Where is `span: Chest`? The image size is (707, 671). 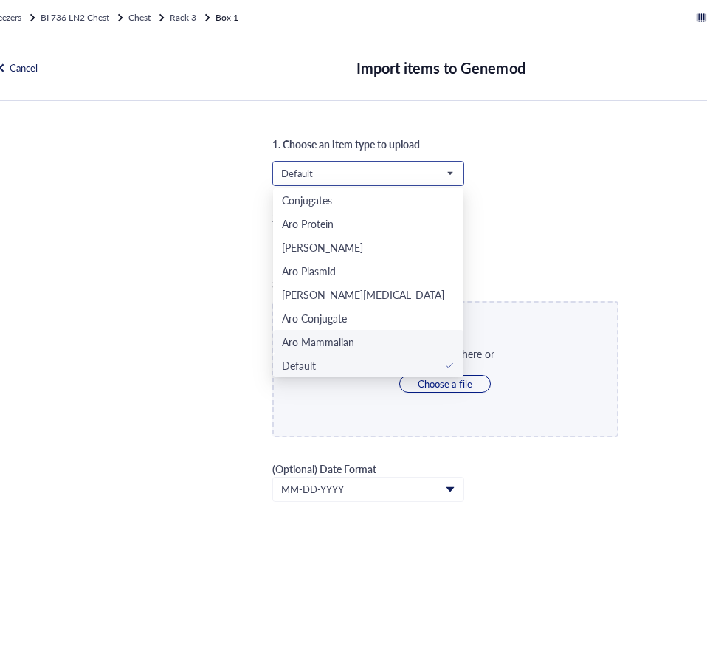
span: Chest is located at coordinates (140, 17).